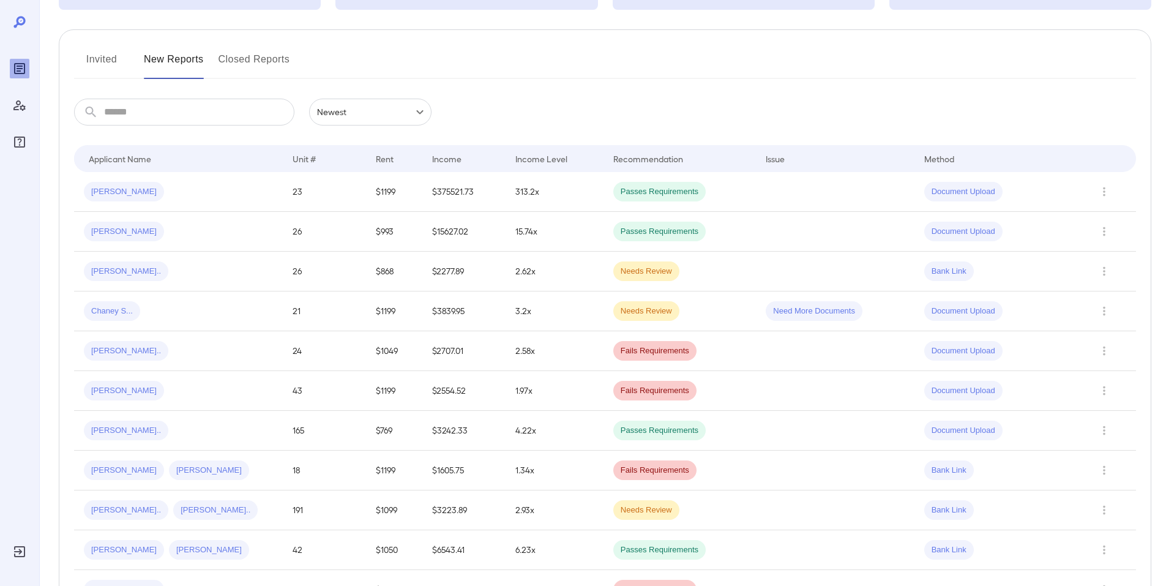  I want to click on div: Method, so click(939, 159).